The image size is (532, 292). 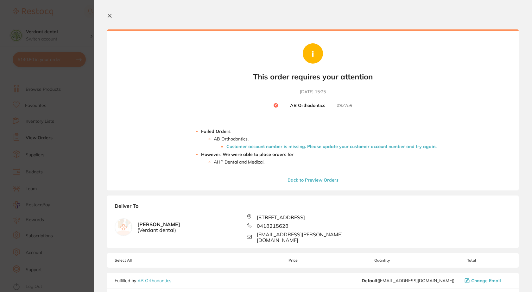 What do you see at coordinates (313, 77) in the screenshot?
I see `b: This order requires your attention` at bounding box center [313, 77].